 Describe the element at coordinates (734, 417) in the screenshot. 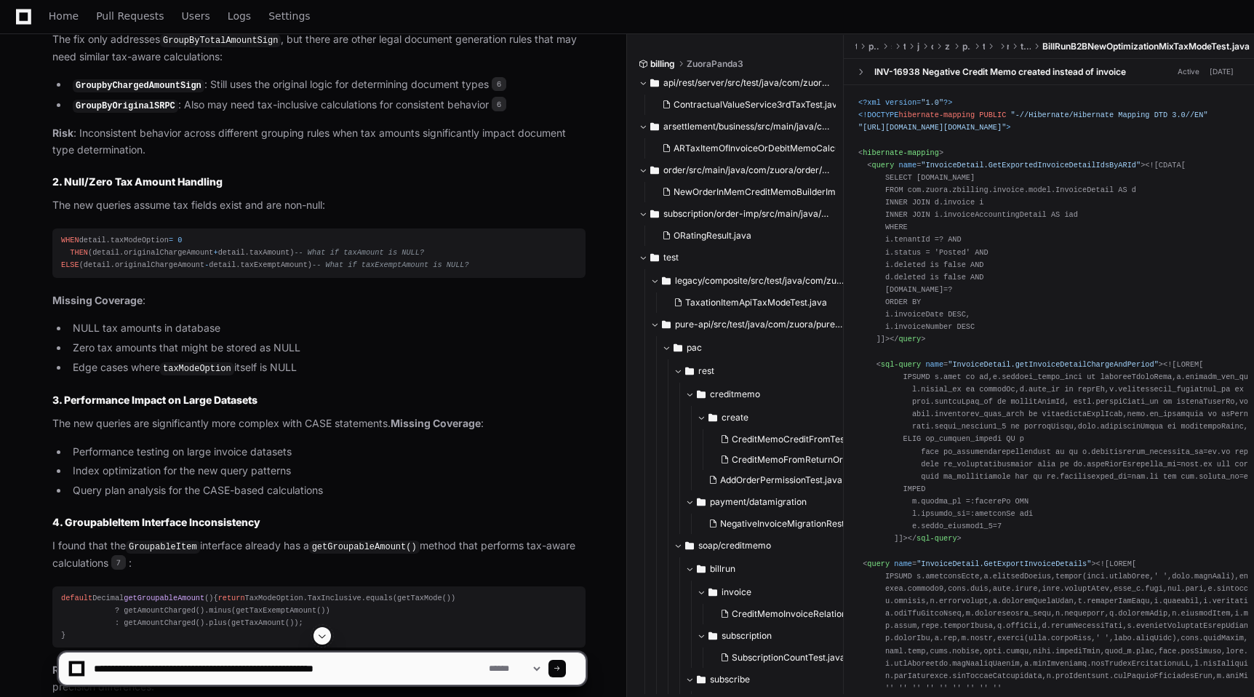

I see `span: create` at that location.